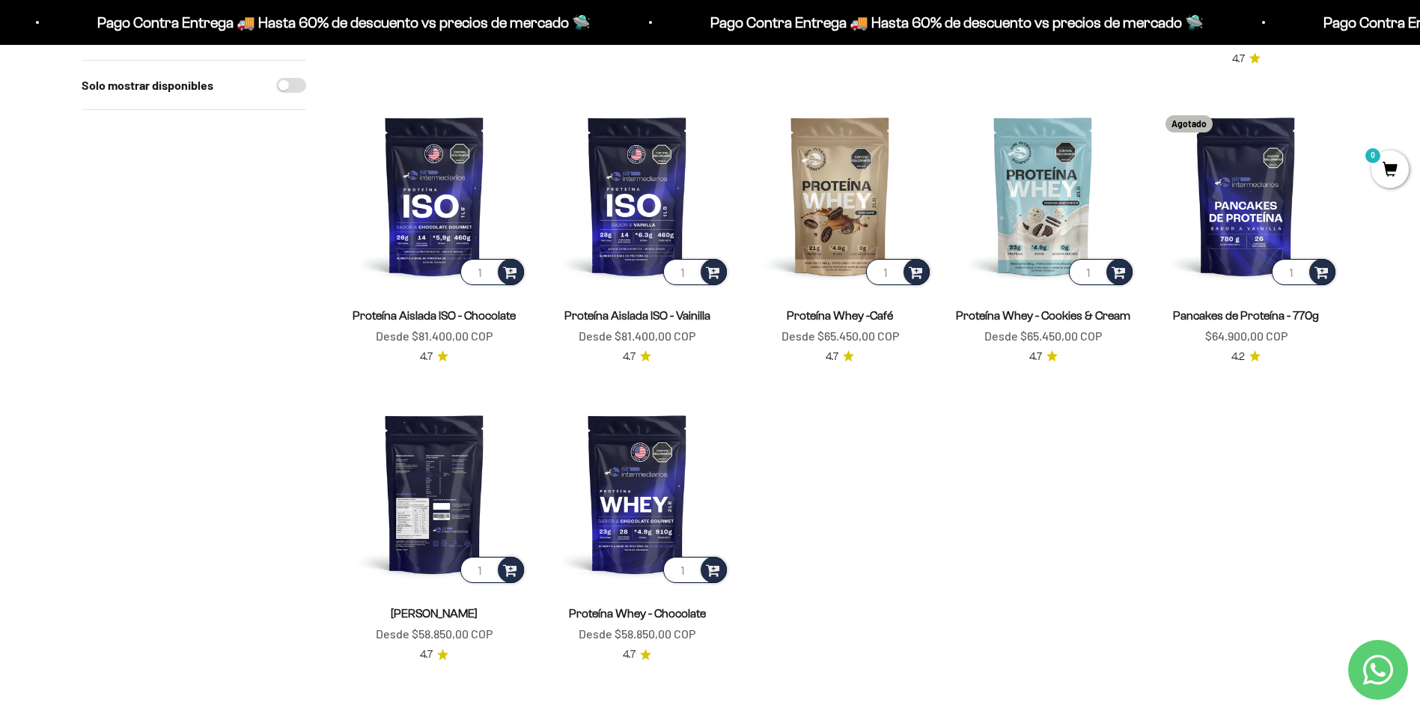 The height and width of the screenshot is (714, 1420). Describe the element at coordinates (1246, 315) in the screenshot. I see `a: Pancakes de Proteína - 770g` at that location.